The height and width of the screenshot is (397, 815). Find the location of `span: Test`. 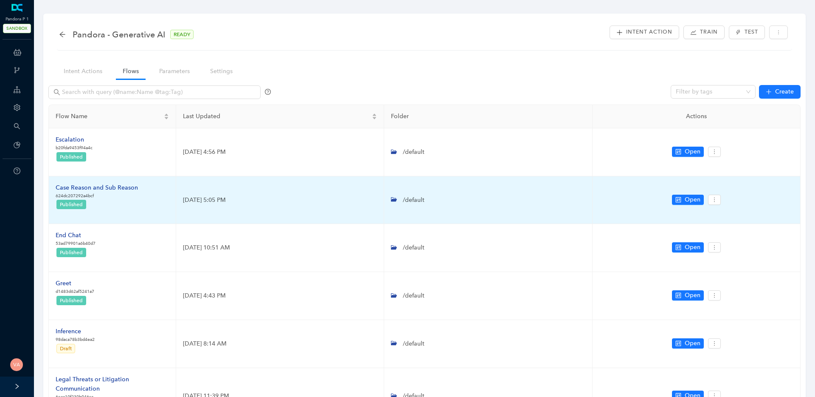

span: Test is located at coordinates (751, 32).